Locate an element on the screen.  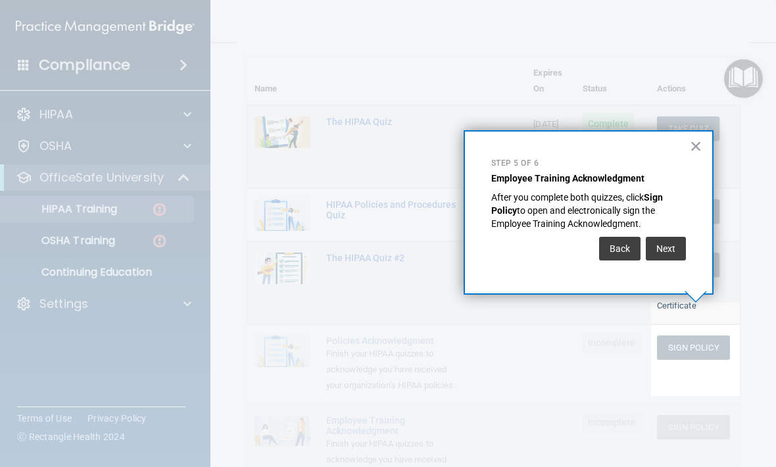
a: Download Certificate is located at coordinates (677, 297).